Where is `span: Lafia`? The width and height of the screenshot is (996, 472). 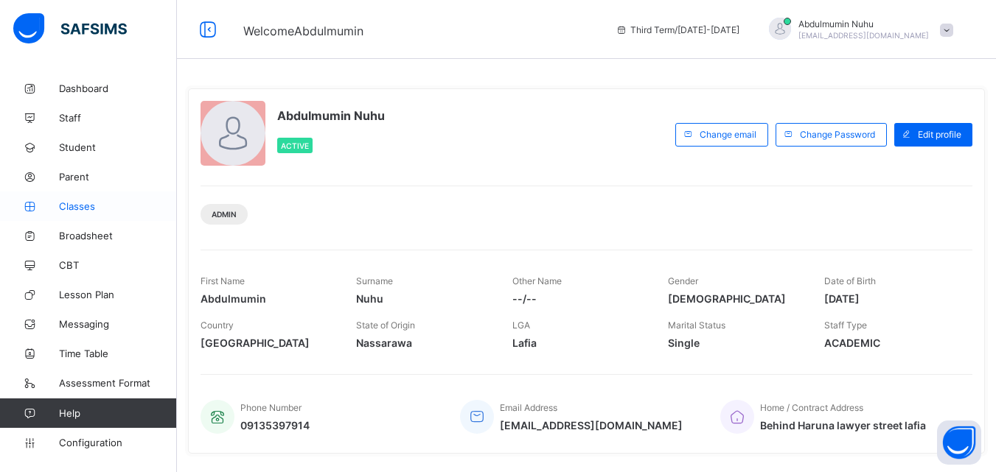 span: Lafia is located at coordinates (579, 343).